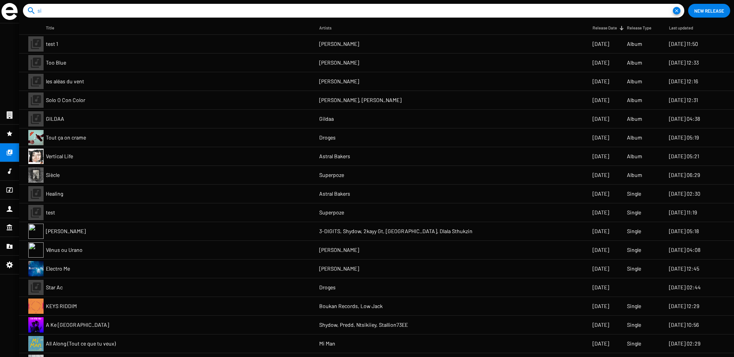 Image resolution: width=734 pixels, height=357 pixels. I want to click on span: Vênus ou Urano, so click(64, 250).